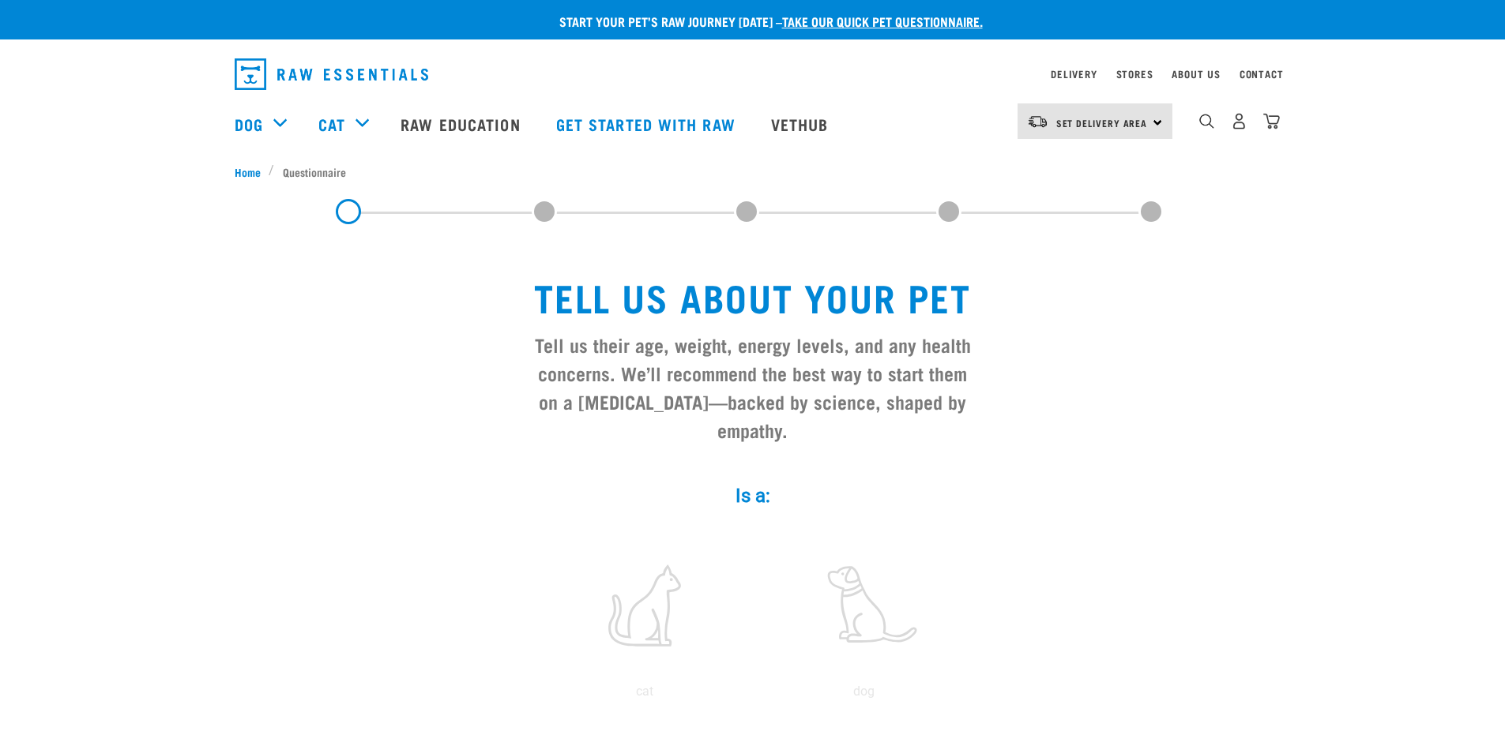 The width and height of the screenshot is (1505, 746). What do you see at coordinates (753, 171) in the screenshot?
I see `nav: breadcrumbs` at bounding box center [753, 171].